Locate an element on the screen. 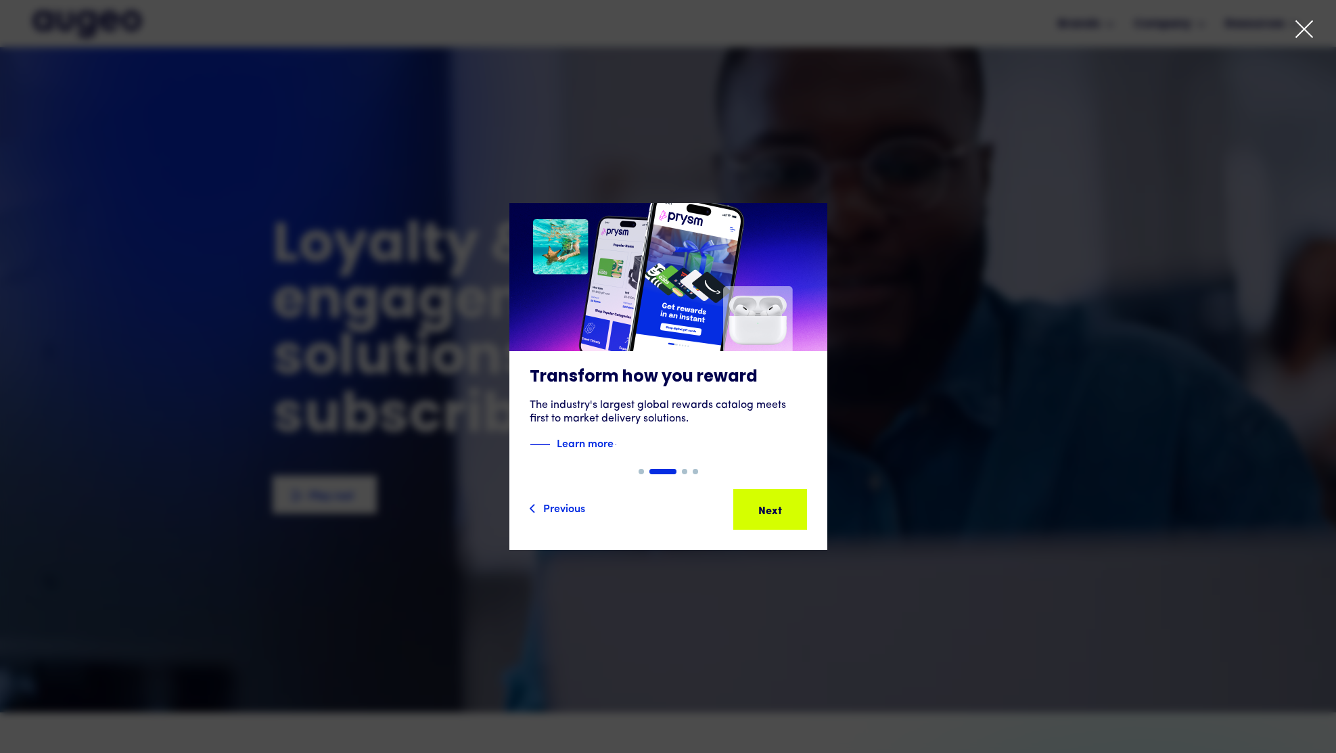 The height and width of the screenshot is (753, 1336). div: Show slide 4 of 4 is located at coordinates (695, 472).